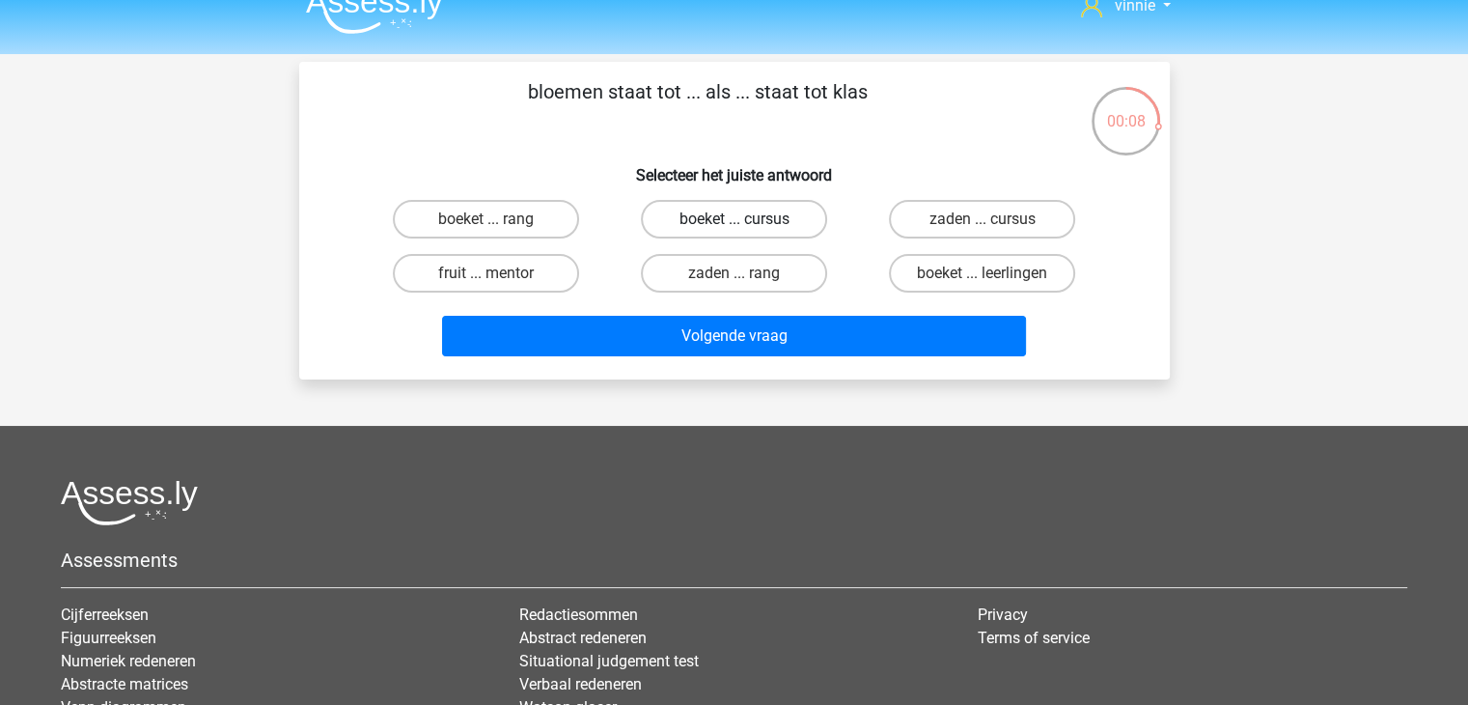  I want to click on label: boeket ... leerlingen, so click(982, 273).